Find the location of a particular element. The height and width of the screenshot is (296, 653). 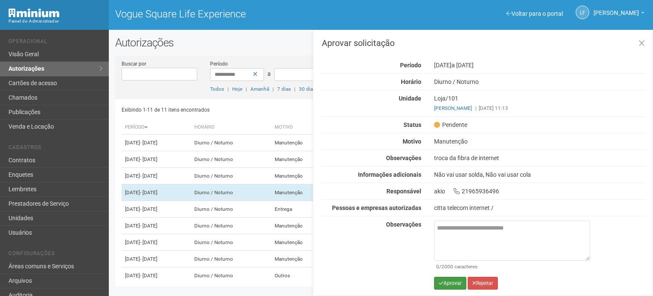

h2: Autorizações is located at coordinates (381, 43).